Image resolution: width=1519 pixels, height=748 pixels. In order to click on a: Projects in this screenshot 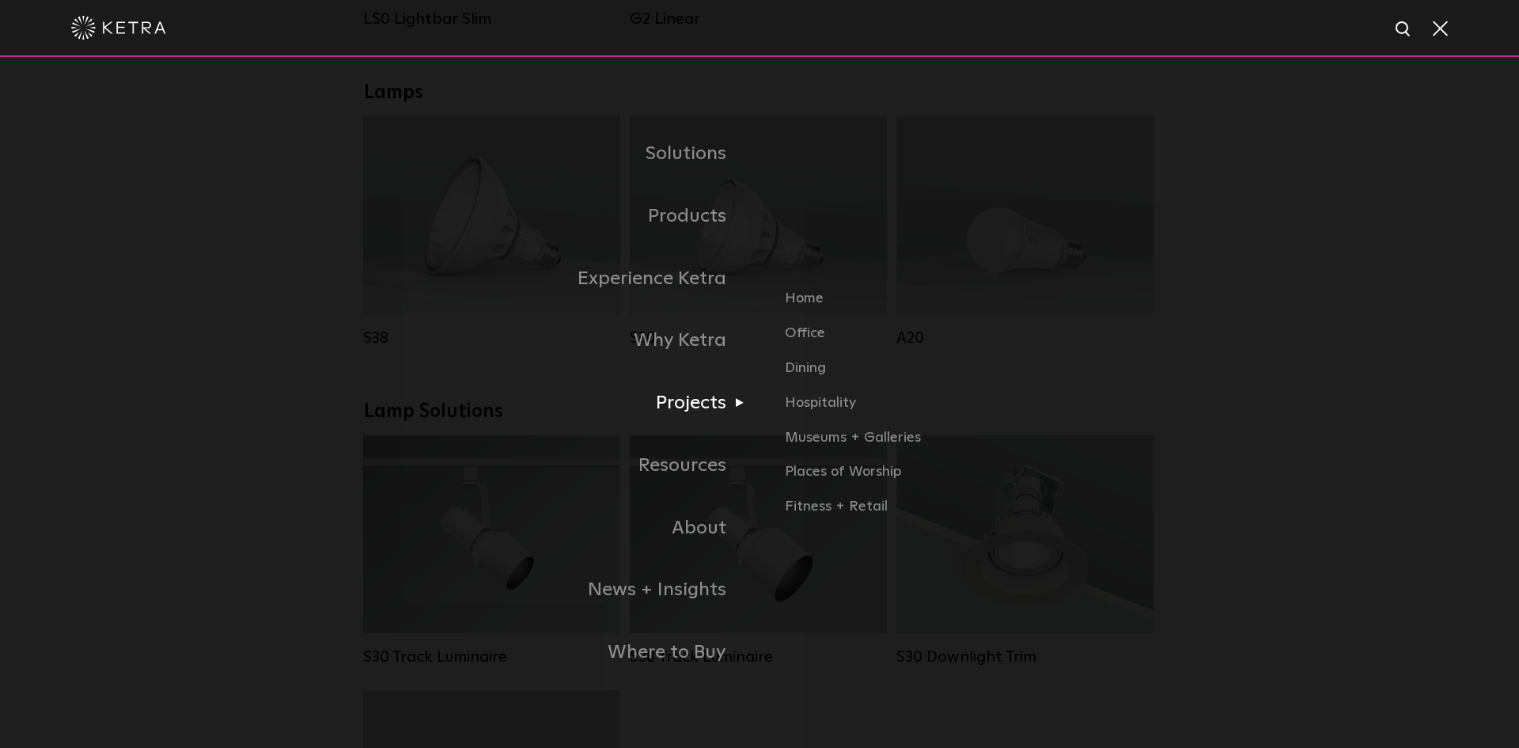, I will do `click(562, 403)`.